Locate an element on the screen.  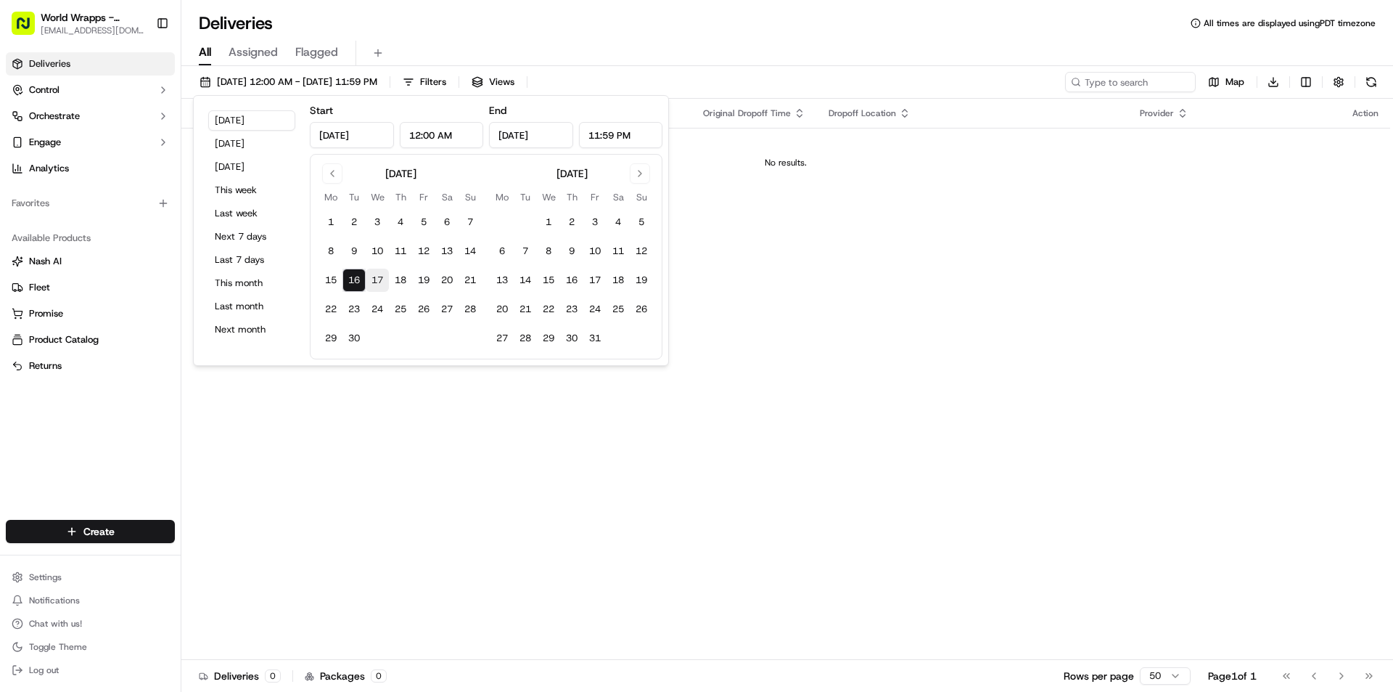
button: 25 is located at coordinates (401, 309).